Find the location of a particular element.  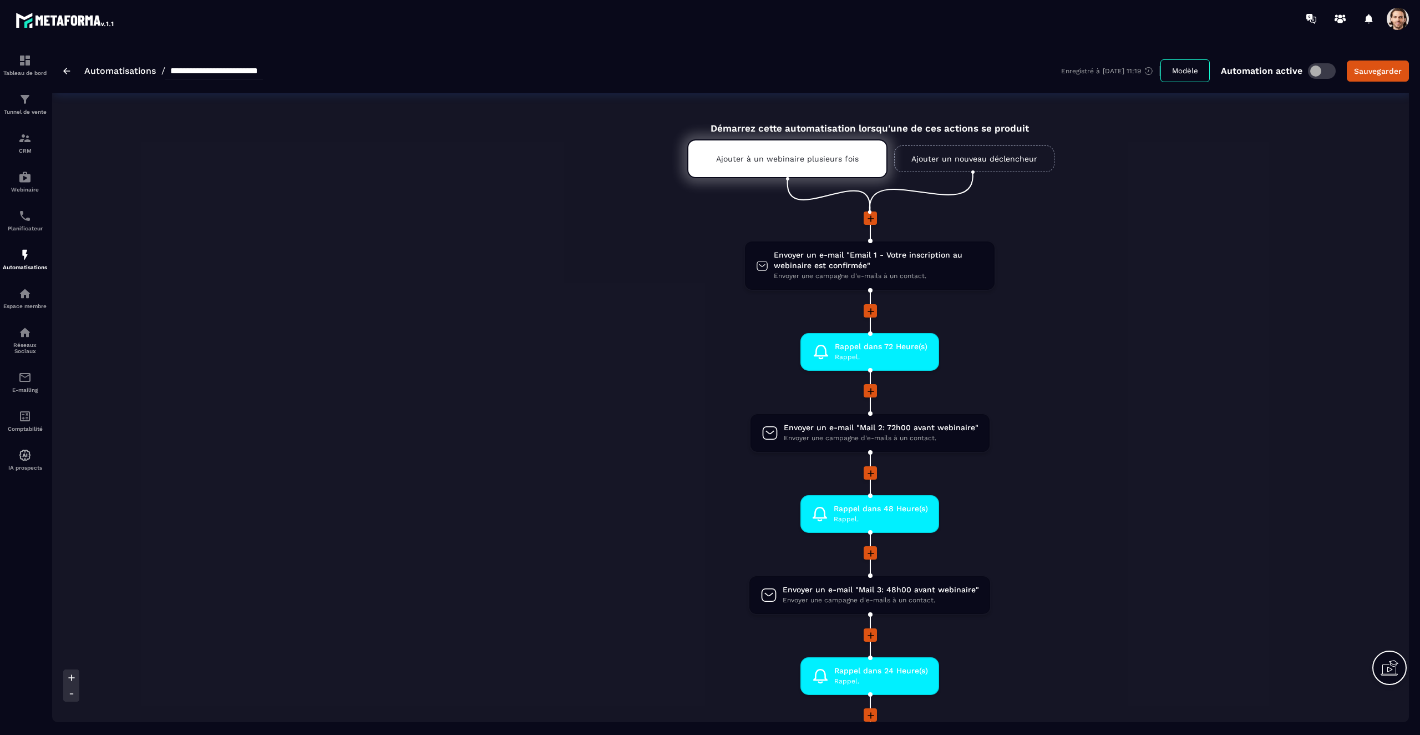

a: social-networksocial-networkRéseaux Sociaux is located at coordinates (25, 340).